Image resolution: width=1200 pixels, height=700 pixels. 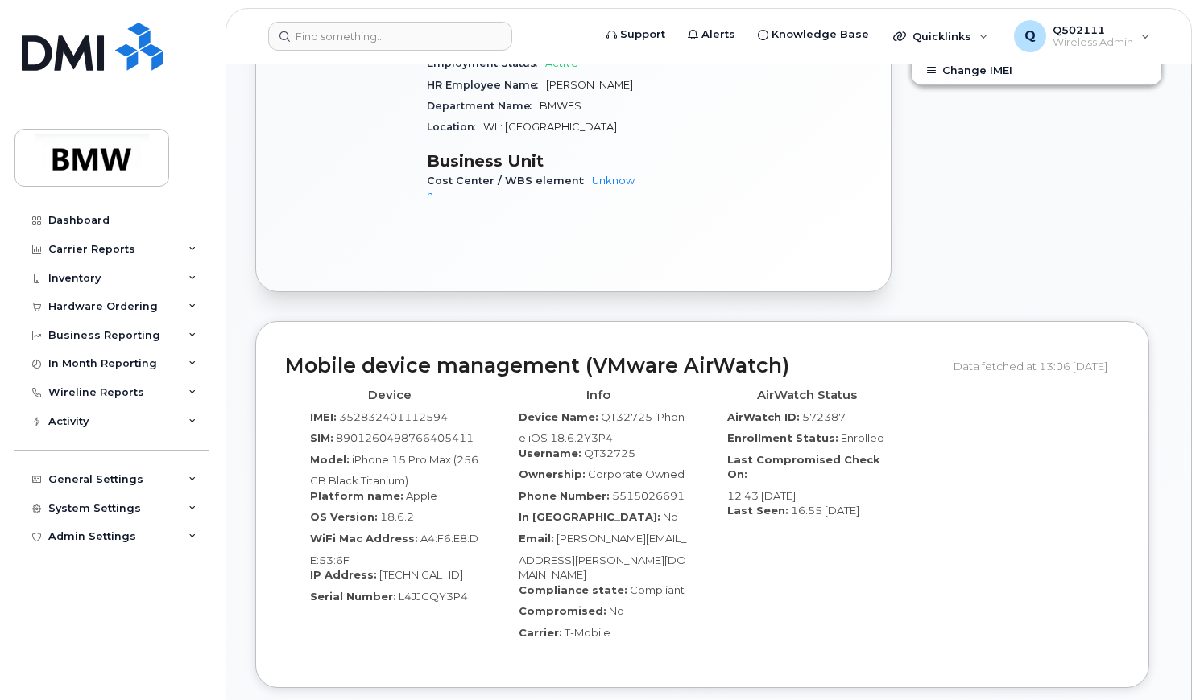 What do you see at coordinates (560, 105) in the screenshot?
I see `span: BMWFS` at bounding box center [560, 105].